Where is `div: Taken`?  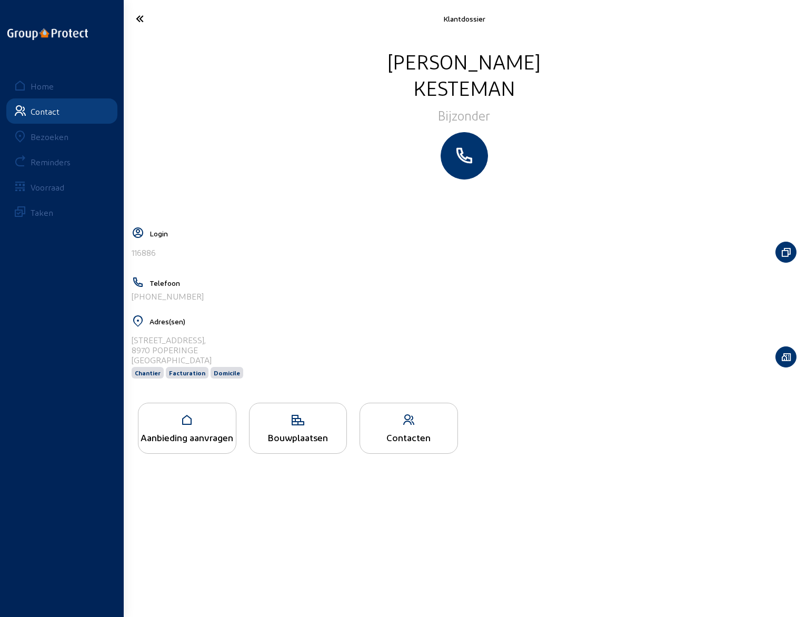
div: Taken is located at coordinates (42, 212).